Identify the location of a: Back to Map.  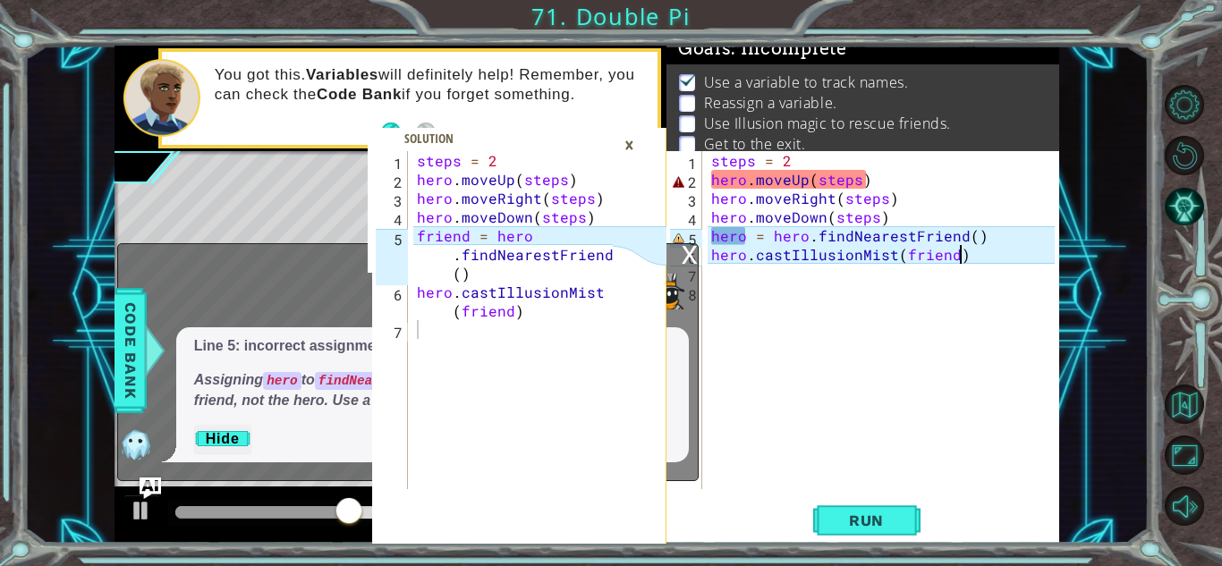
(1195, 404).